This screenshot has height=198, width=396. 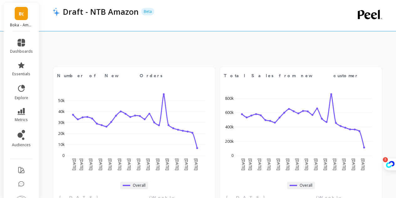 What do you see at coordinates (21, 13) in the screenshot?
I see `span: B(` at bounding box center [21, 13].